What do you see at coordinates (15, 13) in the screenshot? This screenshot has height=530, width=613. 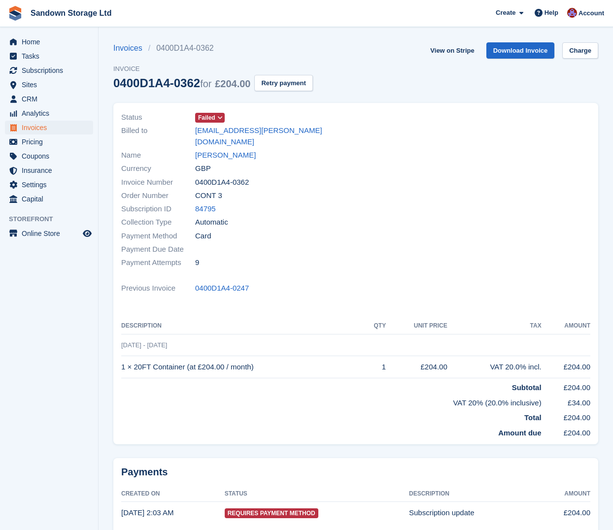 I see `img: stora-icon-8386f47178a22dfd0bd8f6a31ec36ba5ce8667c1dd55bd0f319d3a0aa187defe.svg` at bounding box center [15, 13].